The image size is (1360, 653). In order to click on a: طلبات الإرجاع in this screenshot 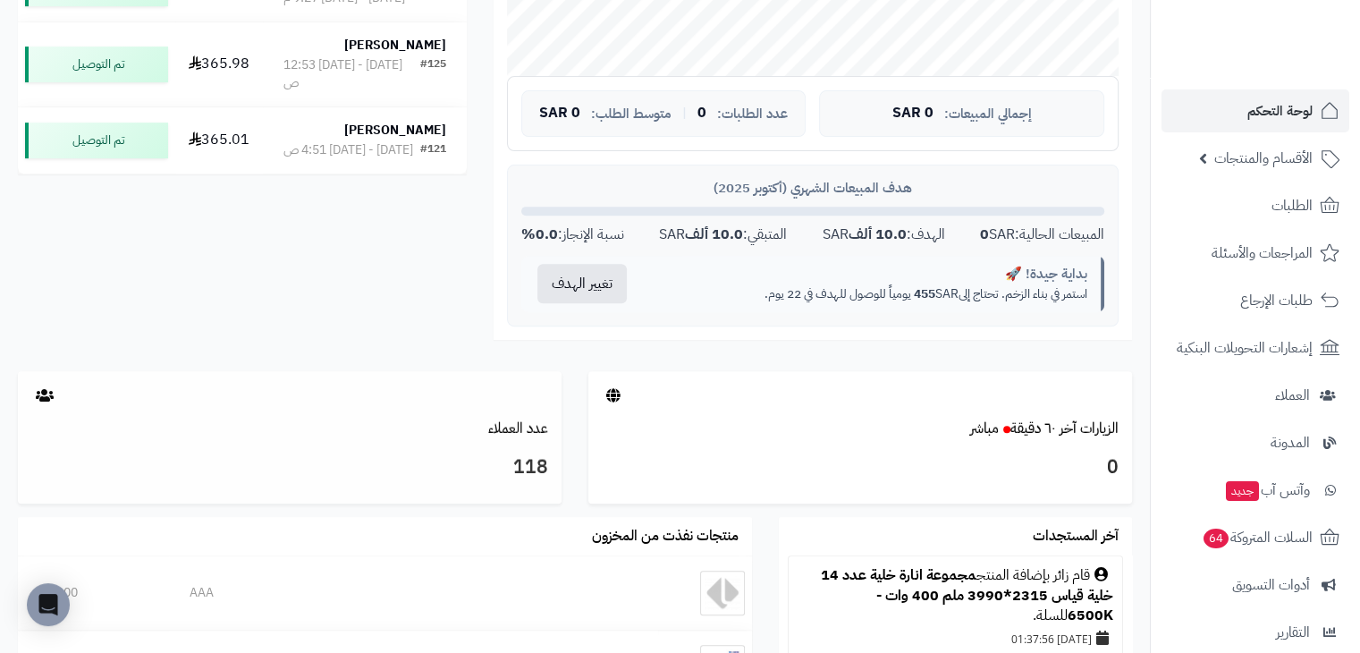, I will do `click(1256, 300)`.